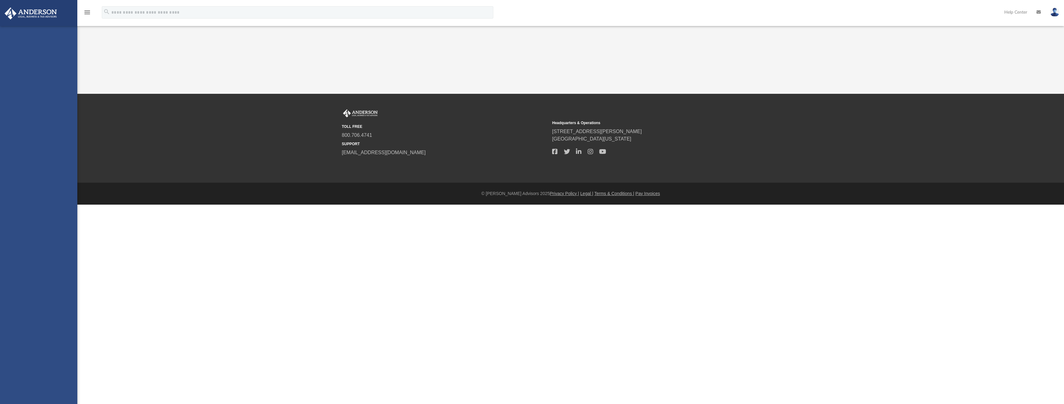 The image size is (1064, 404). What do you see at coordinates (107, 12) in the screenshot?
I see `i: search` at bounding box center [107, 12].